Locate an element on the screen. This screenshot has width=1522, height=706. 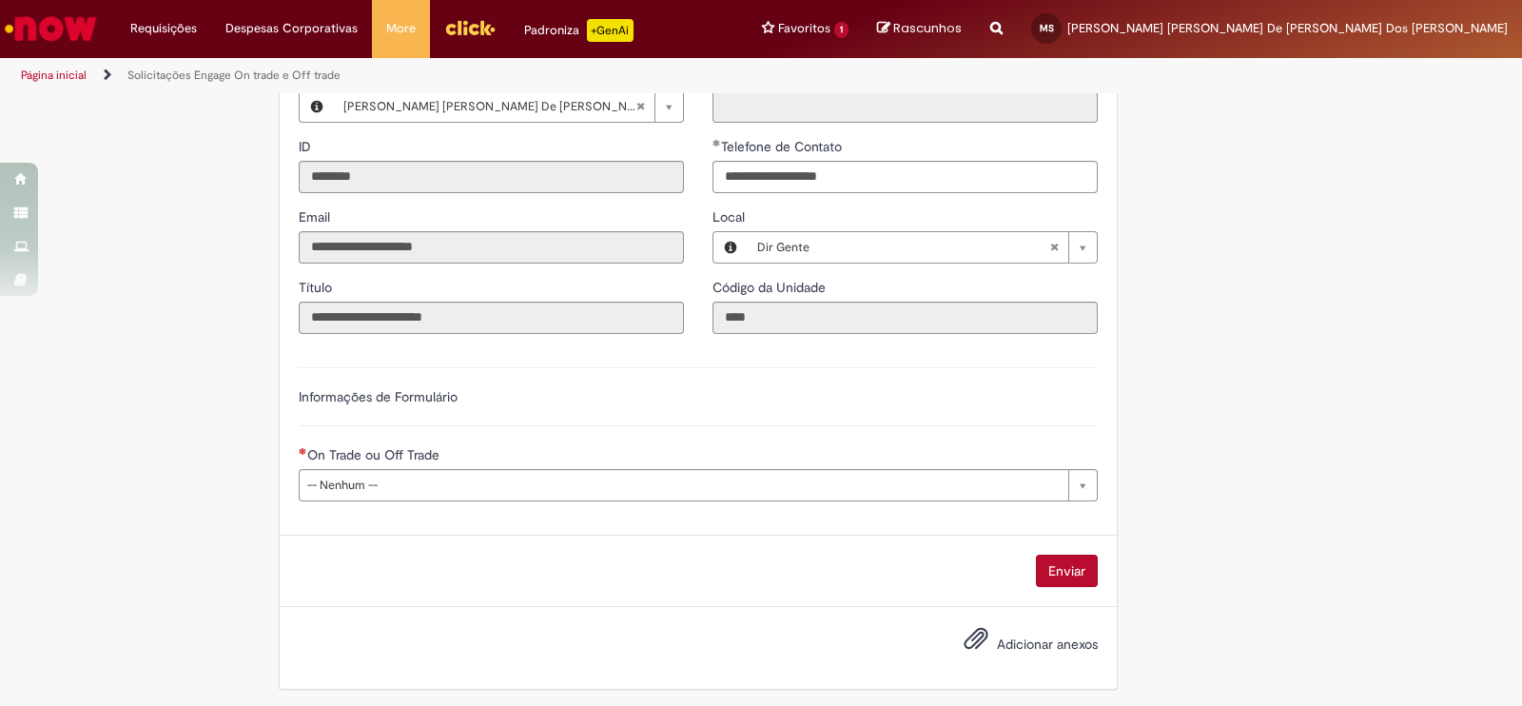
input: ID is located at coordinates (491, 177).